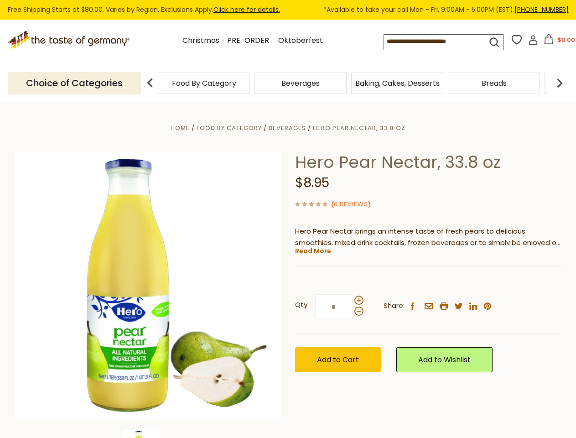  Describe the element at coordinates (180, 128) in the screenshot. I see `span: Home` at that location.